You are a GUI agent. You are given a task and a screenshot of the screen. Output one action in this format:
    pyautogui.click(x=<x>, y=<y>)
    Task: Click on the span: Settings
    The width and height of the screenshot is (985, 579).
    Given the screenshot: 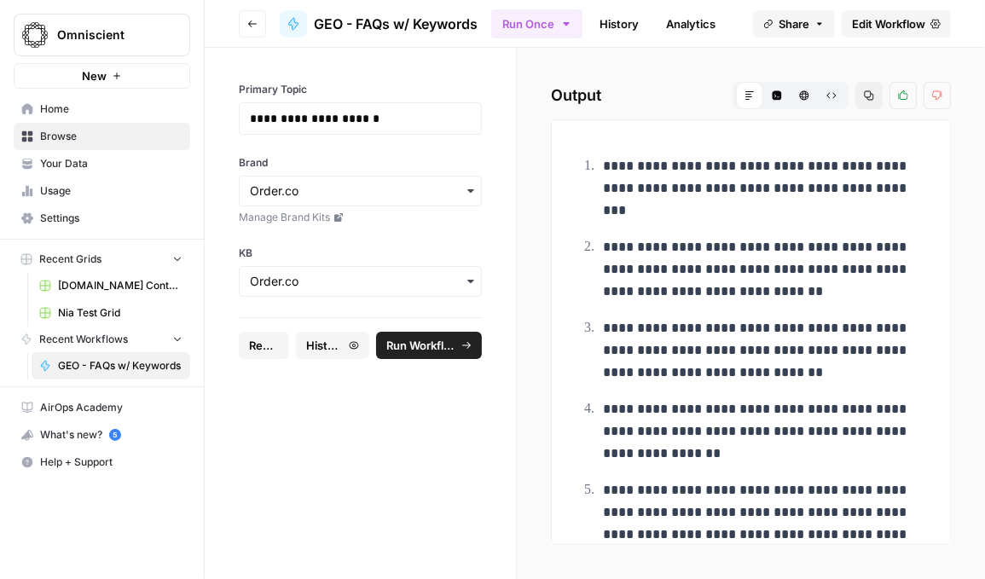 What is the action you would take?
    pyautogui.click(x=111, y=218)
    